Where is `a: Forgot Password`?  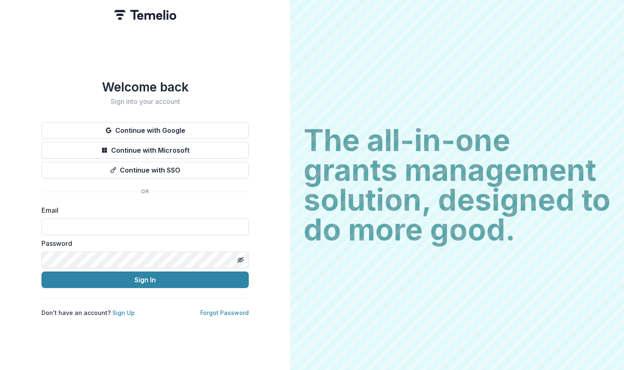
a: Forgot Password is located at coordinates (224, 313).